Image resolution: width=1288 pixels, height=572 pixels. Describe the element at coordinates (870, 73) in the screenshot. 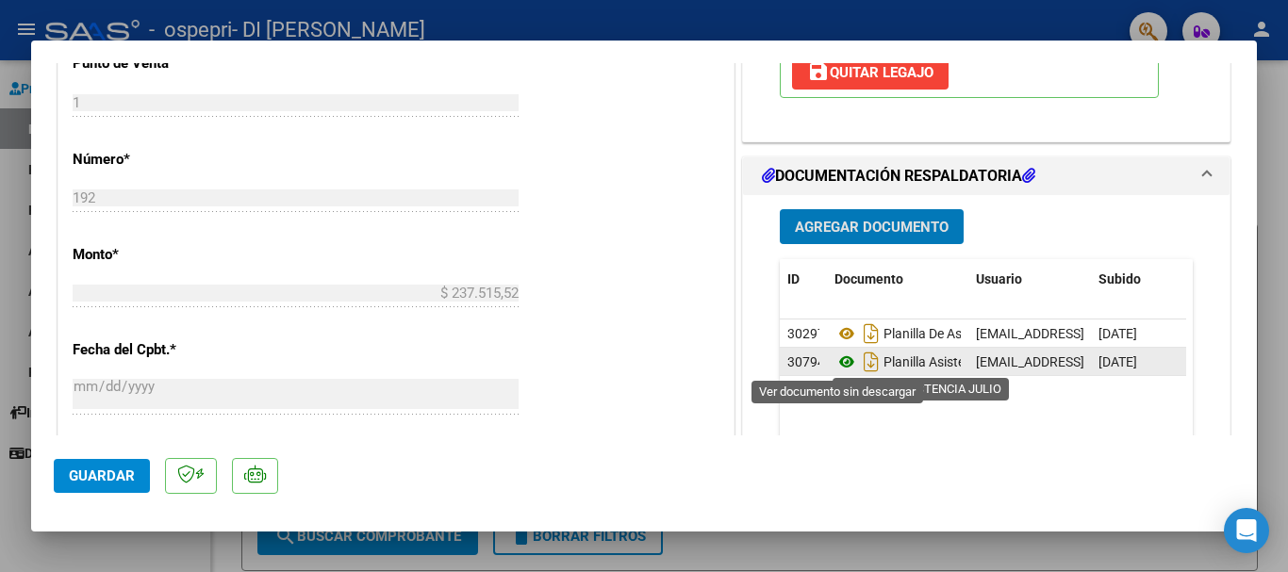

I see `span: Quitar Legajo` at that location.